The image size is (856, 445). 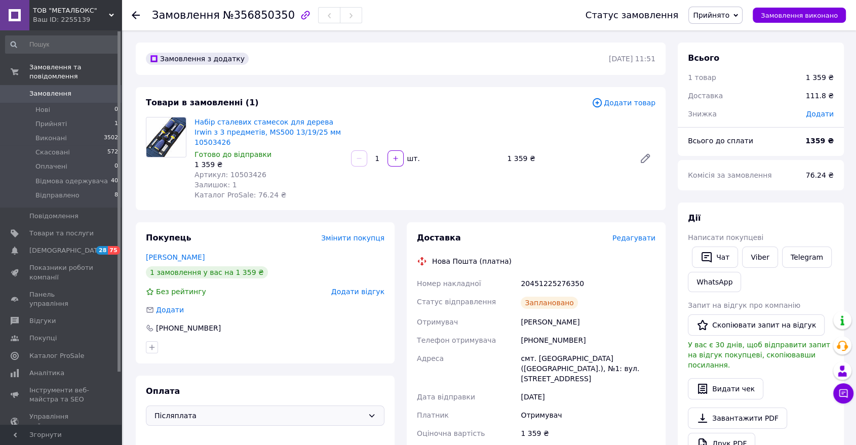 What do you see at coordinates (759, 355) in the screenshot?
I see `span: У вас є 30 днів, щоб відправити запит на відгук покупцеві, скопіювавши посилання.` at bounding box center [759, 355].